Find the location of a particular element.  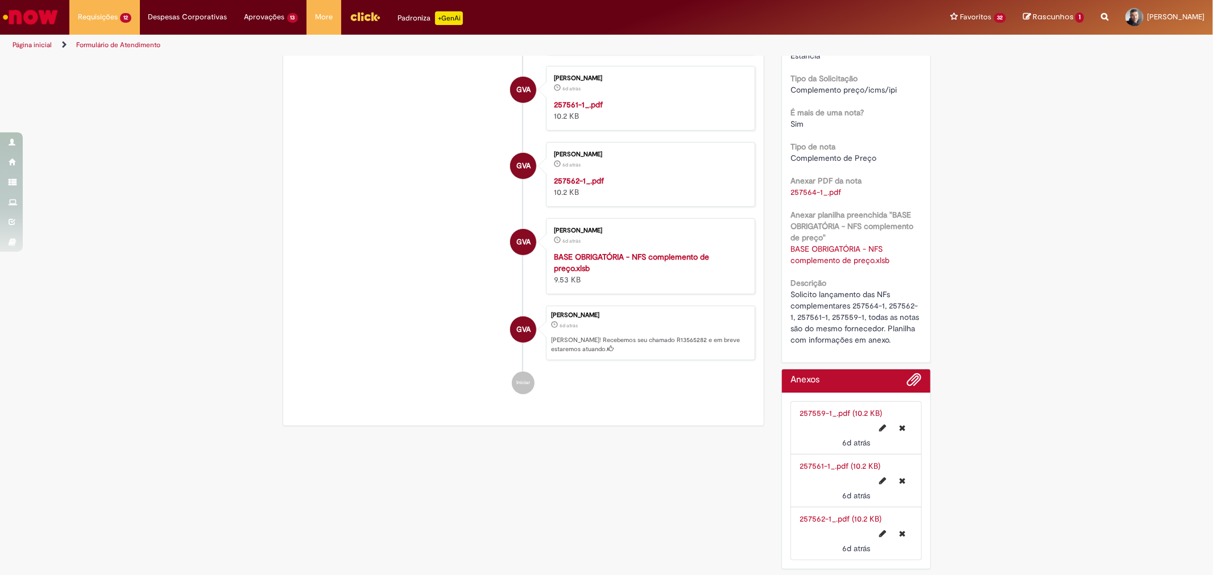

span: Complemento de Preço is located at coordinates (833, 158).